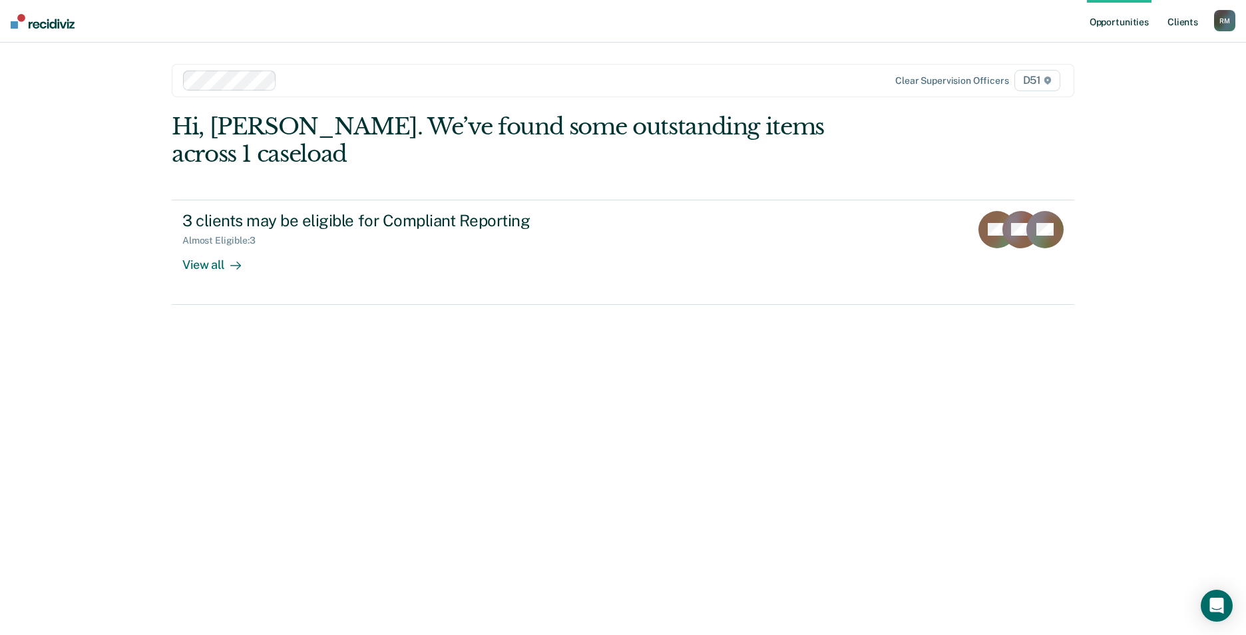 This screenshot has width=1246, height=635. I want to click on img: Recidiviz, so click(43, 21).